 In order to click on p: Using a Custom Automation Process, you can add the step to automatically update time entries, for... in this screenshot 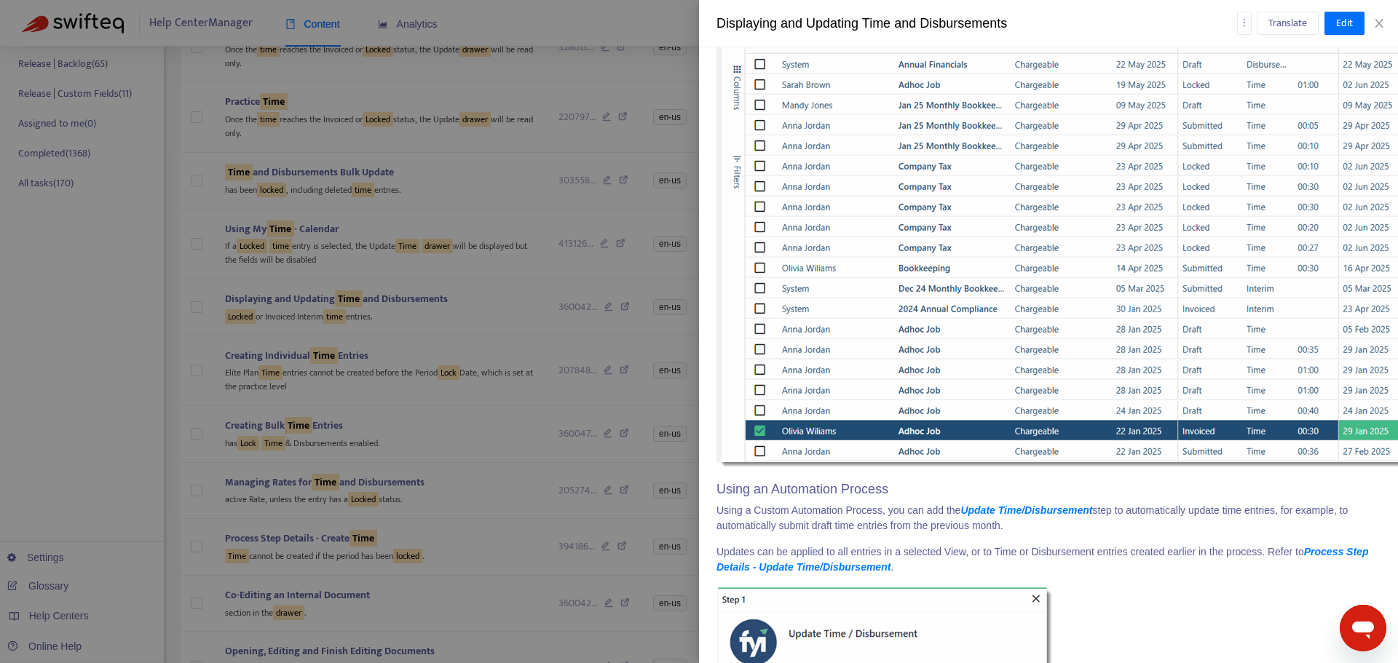, I will do `click(1048, 518)`.